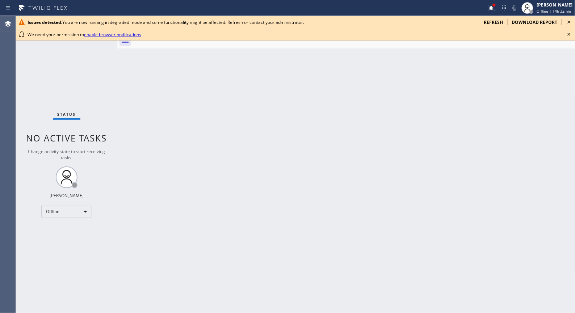 The image size is (575, 313). Describe the element at coordinates (253, 22) in the screenshot. I see `div: You are now running in degraded mode and some functionality might be affected. Refresh or contact...` at that location.